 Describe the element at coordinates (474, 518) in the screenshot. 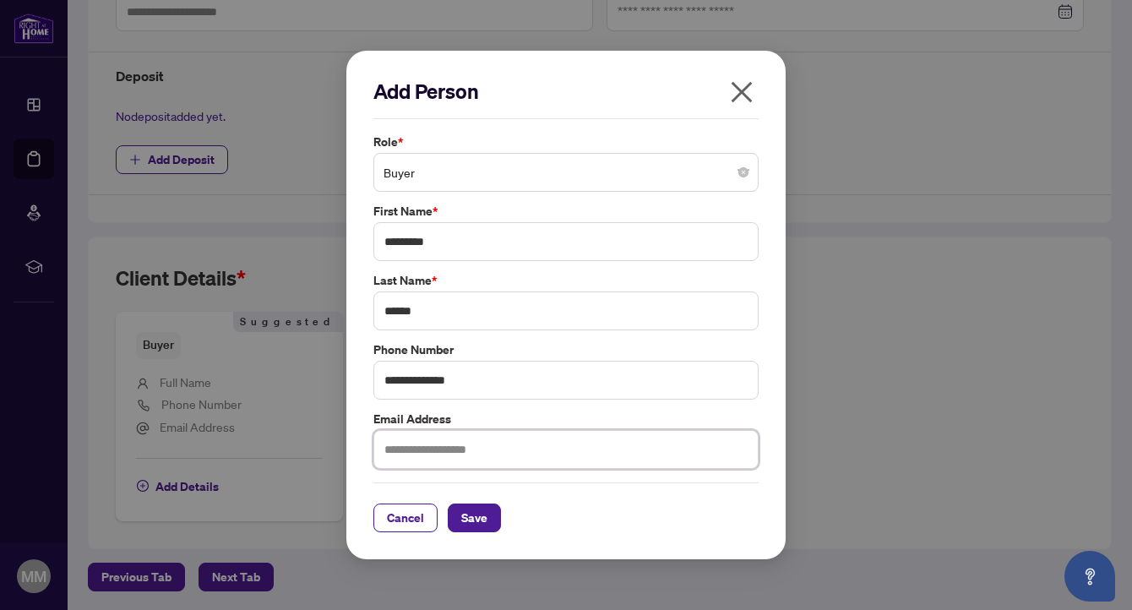

I see `span: Save` at that location.